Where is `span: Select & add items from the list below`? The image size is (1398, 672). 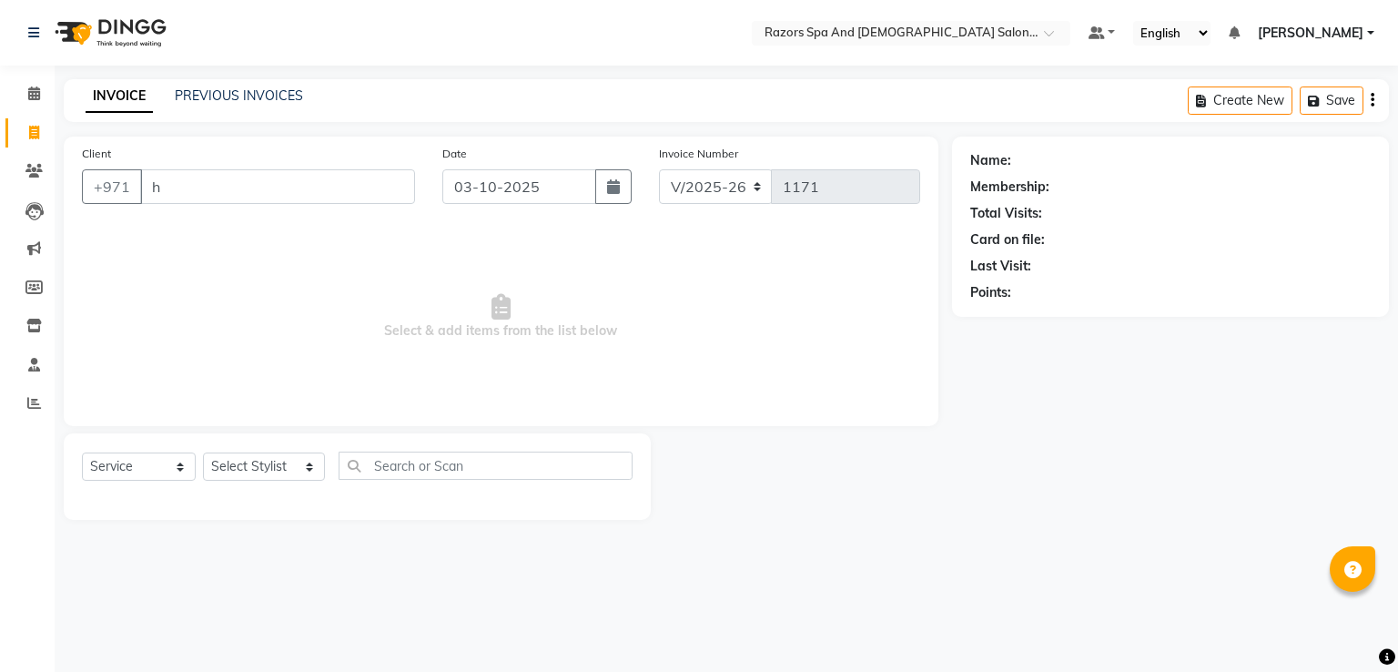 span: Select & add items from the list below is located at coordinates (501, 317).